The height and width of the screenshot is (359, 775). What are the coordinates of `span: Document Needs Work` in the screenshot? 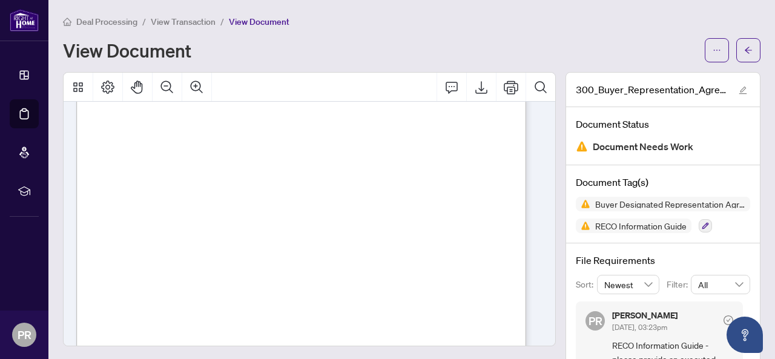 It's located at (643, 147).